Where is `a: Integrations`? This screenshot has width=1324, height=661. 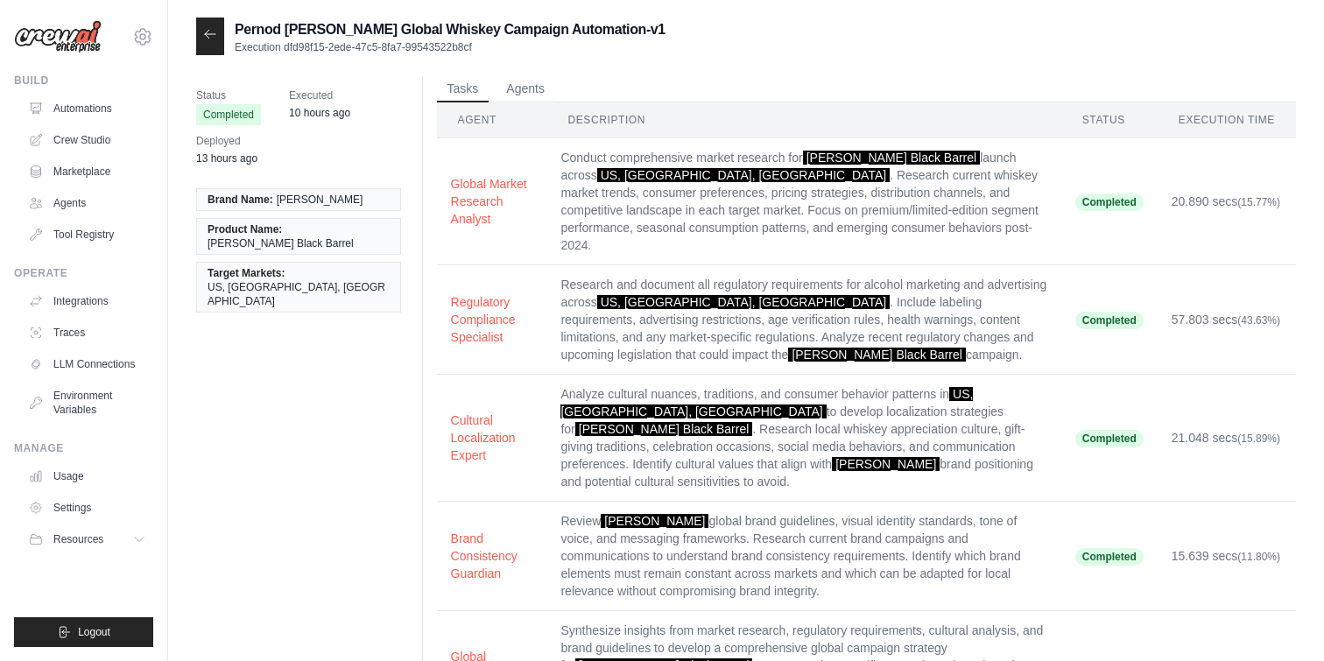 a: Integrations is located at coordinates (87, 301).